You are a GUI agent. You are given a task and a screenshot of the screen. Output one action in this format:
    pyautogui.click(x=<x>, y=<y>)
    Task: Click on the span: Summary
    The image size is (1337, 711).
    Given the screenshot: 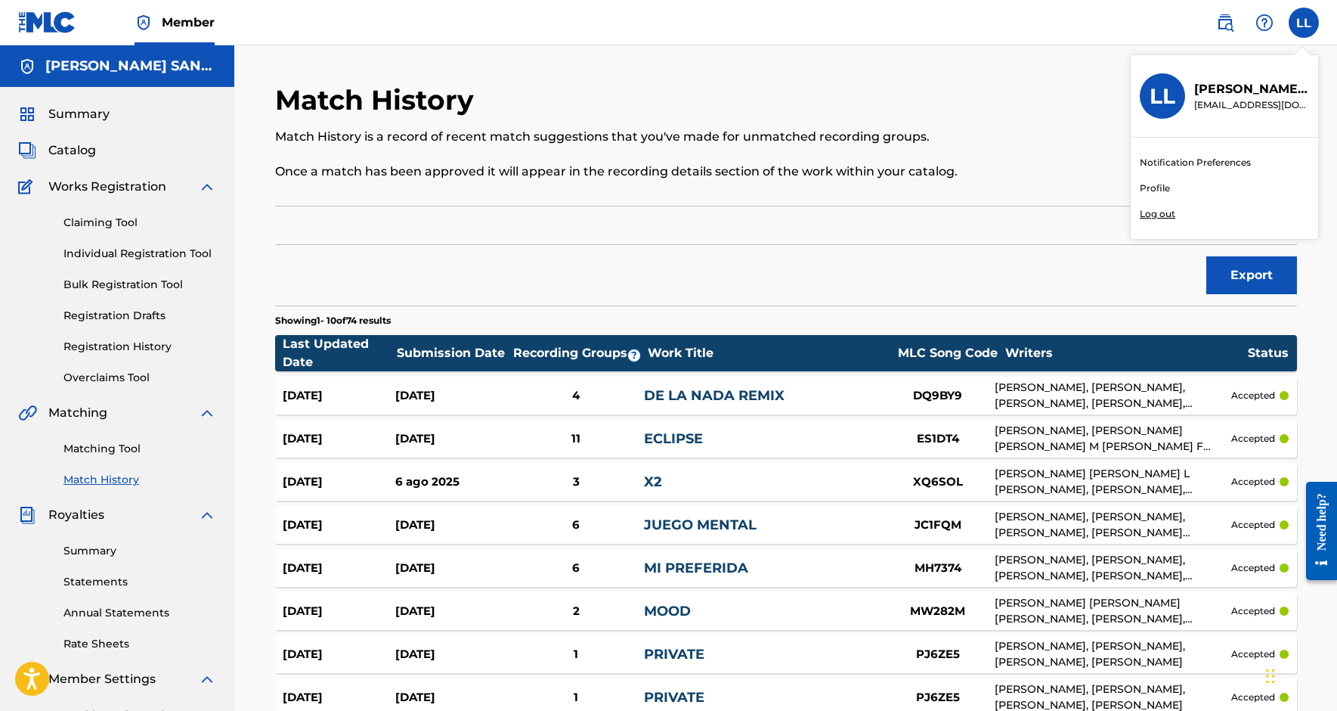 What is the action you would take?
    pyautogui.click(x=79, y=114)
    